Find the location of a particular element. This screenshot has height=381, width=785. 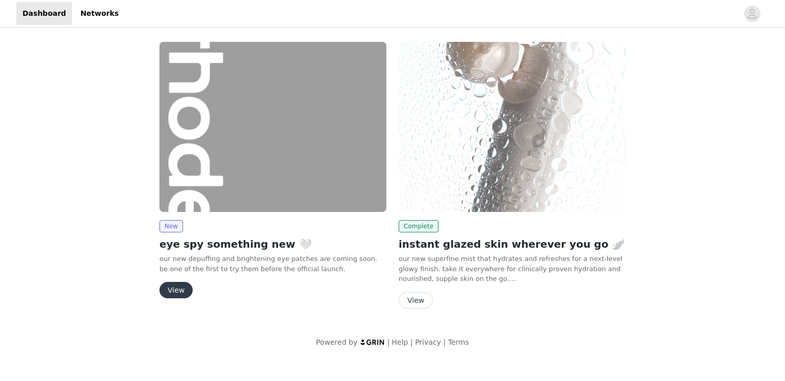

p: our new depuffing and brightening eye patches are coming soon. be one of the first to try them be... is located at coordinates (273, 264).